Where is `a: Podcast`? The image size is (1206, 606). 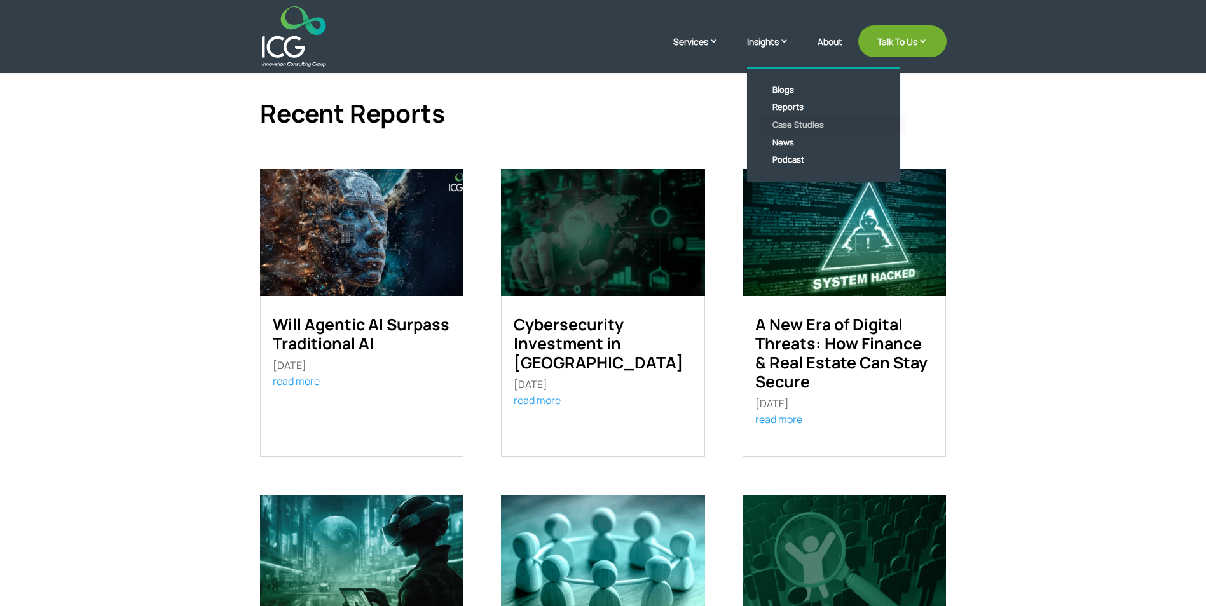
a: Podcast is located at coordinates (833, 160).